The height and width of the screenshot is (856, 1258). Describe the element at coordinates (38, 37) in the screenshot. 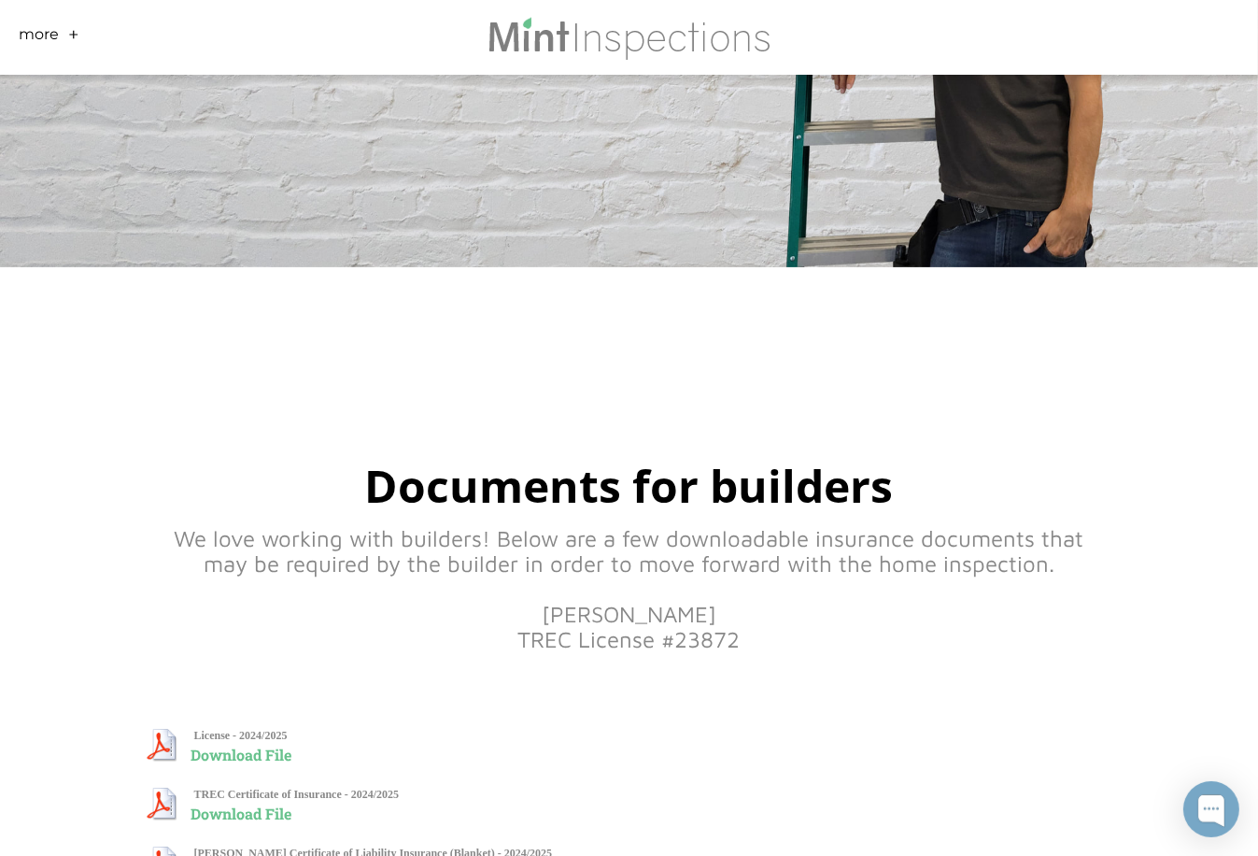

I see `a: More` at that location.